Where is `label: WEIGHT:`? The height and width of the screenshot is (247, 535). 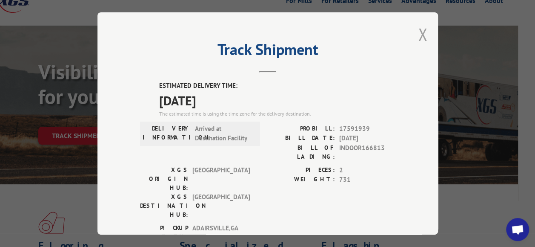 label: WEIGHT: is located at coordinates (302, 179).